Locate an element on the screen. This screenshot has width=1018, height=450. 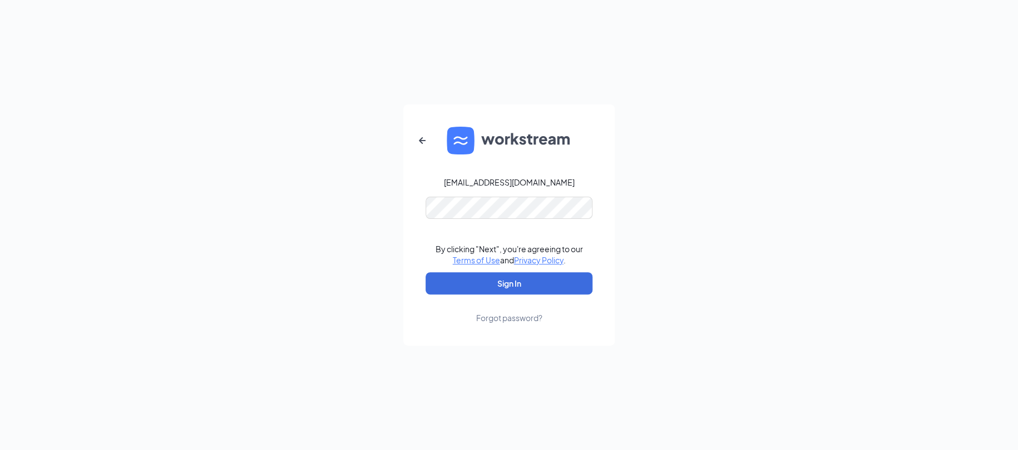
svg: ArrowLeftNew is located at coordinates (422, 141).